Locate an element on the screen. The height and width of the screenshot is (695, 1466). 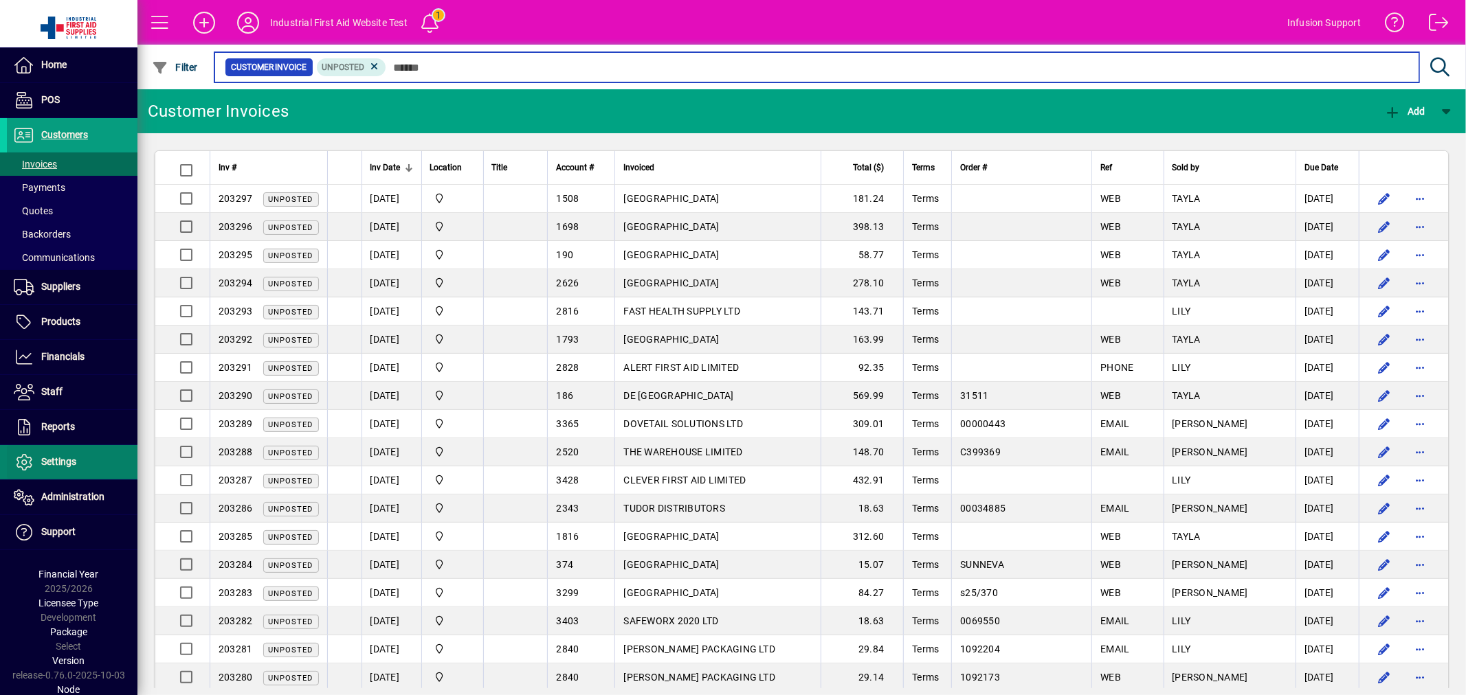
span: Filter is located at coordinates (175, 67).